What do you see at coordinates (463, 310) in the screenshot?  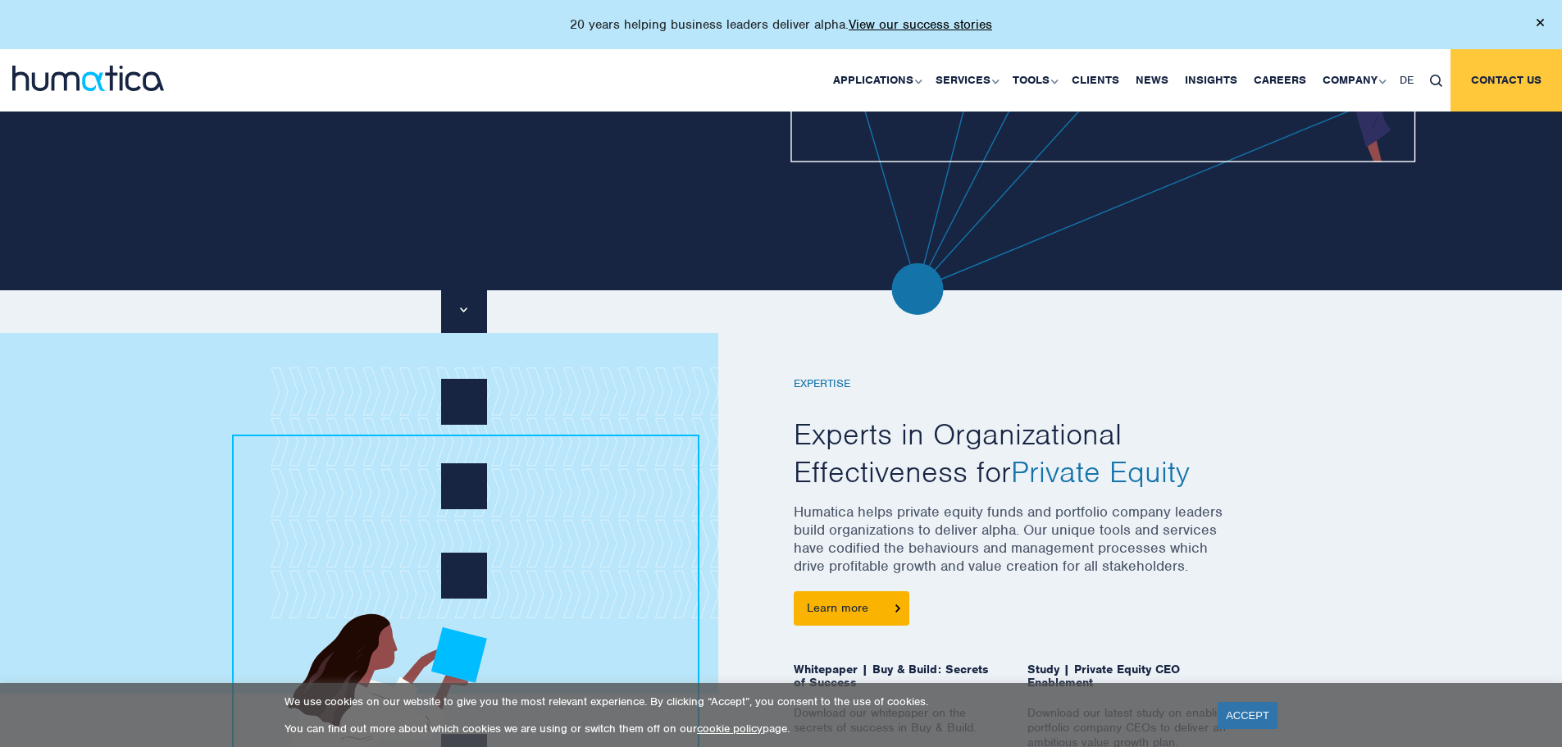 I see `img: downarrow` at bounding box center [463, 310].